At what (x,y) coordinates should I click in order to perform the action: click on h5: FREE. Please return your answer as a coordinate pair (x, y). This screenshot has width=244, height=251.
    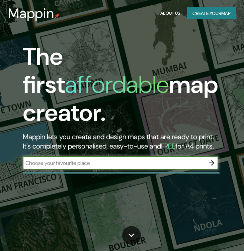
    Looking at the image, I should click on (168, 146).